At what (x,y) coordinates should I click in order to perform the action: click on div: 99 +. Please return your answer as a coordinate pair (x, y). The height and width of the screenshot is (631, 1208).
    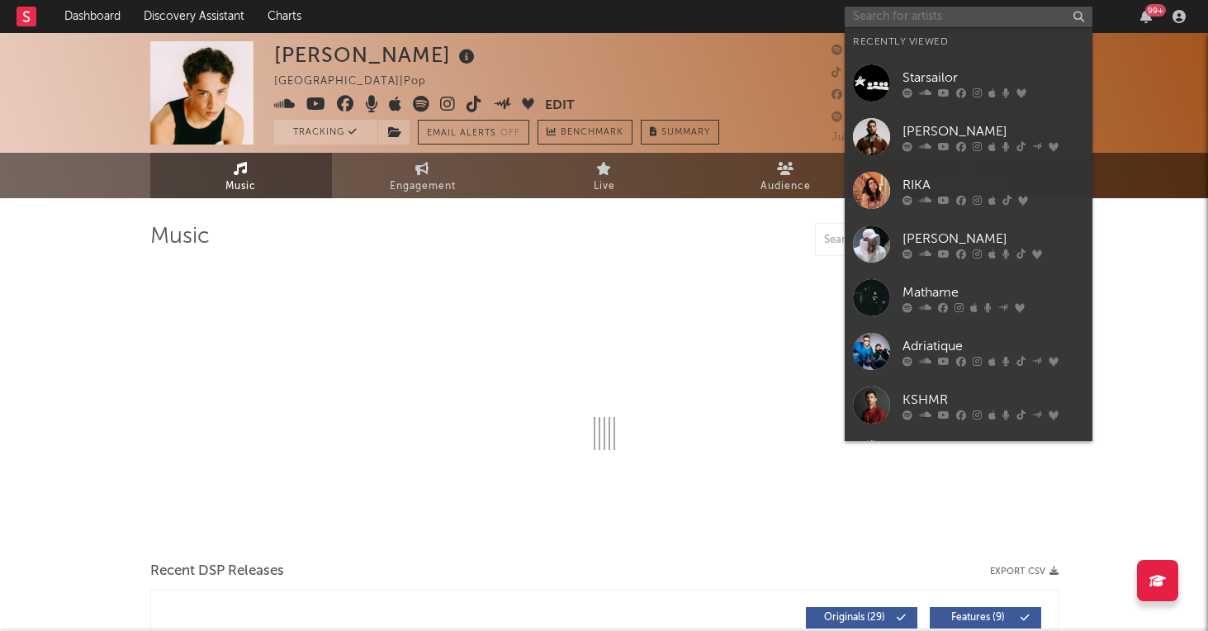
    Looking at the image, I should click on (1155, 10).